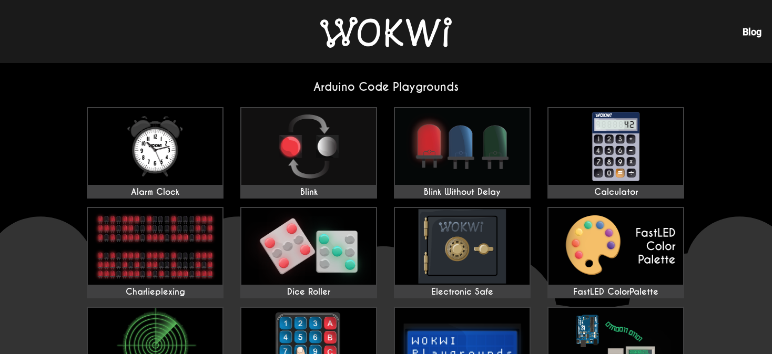 Image resolution: width=772 pixels, height=354 pixels. What do you see at coordinates (616, 192) in the screenshot?
I see `div: Calculator` at bounding box center [616, 192].